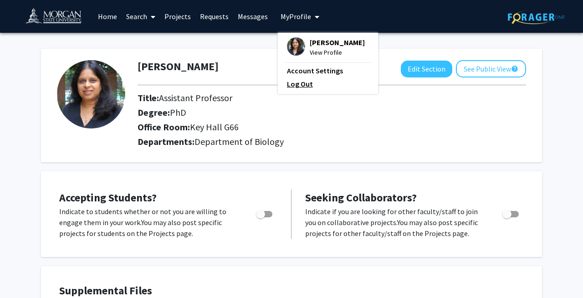 This screenshot has height=298, width=583. What do you see at coordinates (515, 69) in the screenshot?
I see `mat-icon: help` at bounding box center [515, 69].